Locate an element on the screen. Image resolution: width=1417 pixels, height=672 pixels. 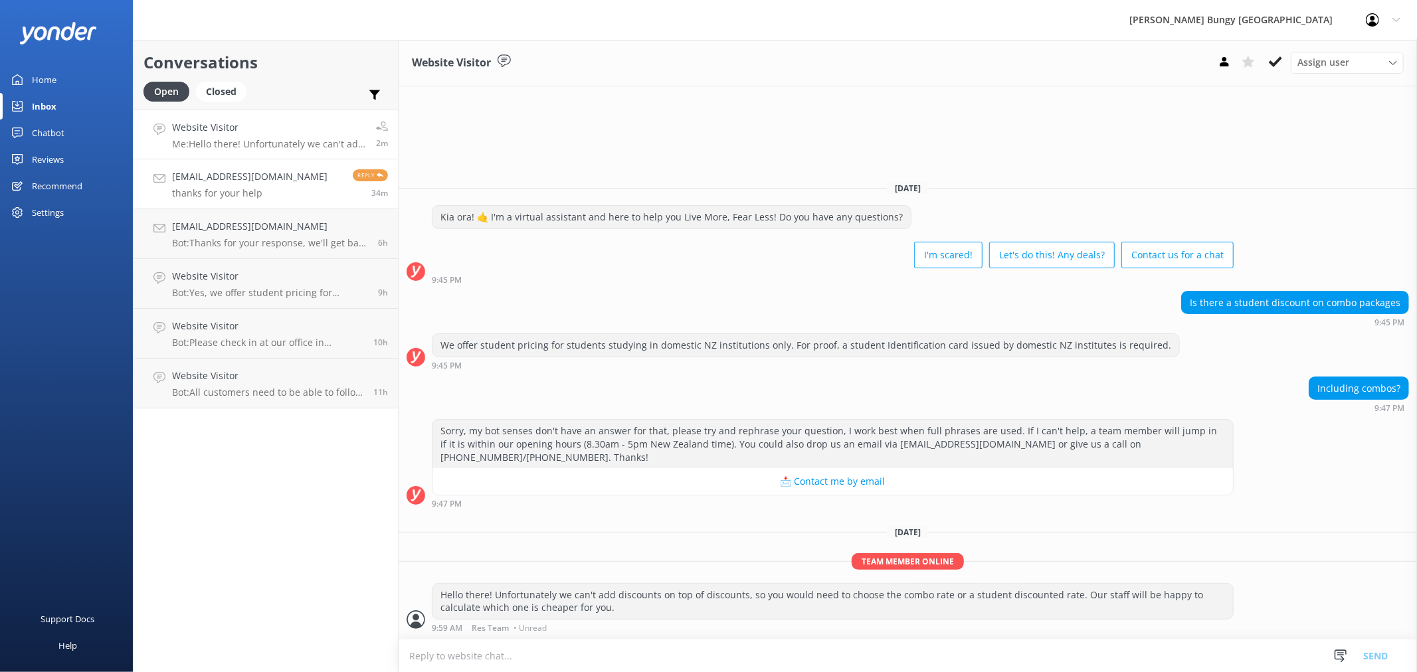
button: 📩 Contact me by email is located at coordinates (832, 482).